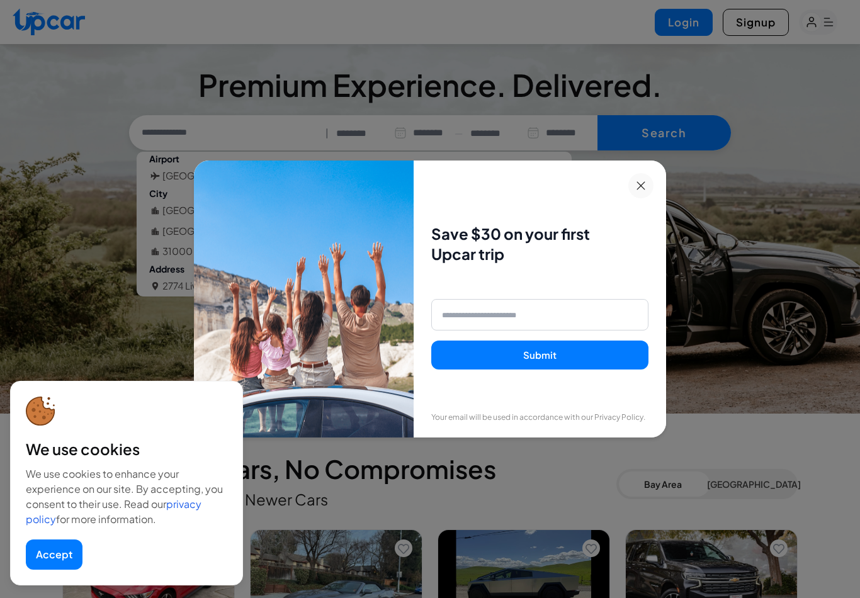  What do you see at coordinates (54, 554) in the screenshot?
I see `button: Accept` at bounding box center [54, 554].